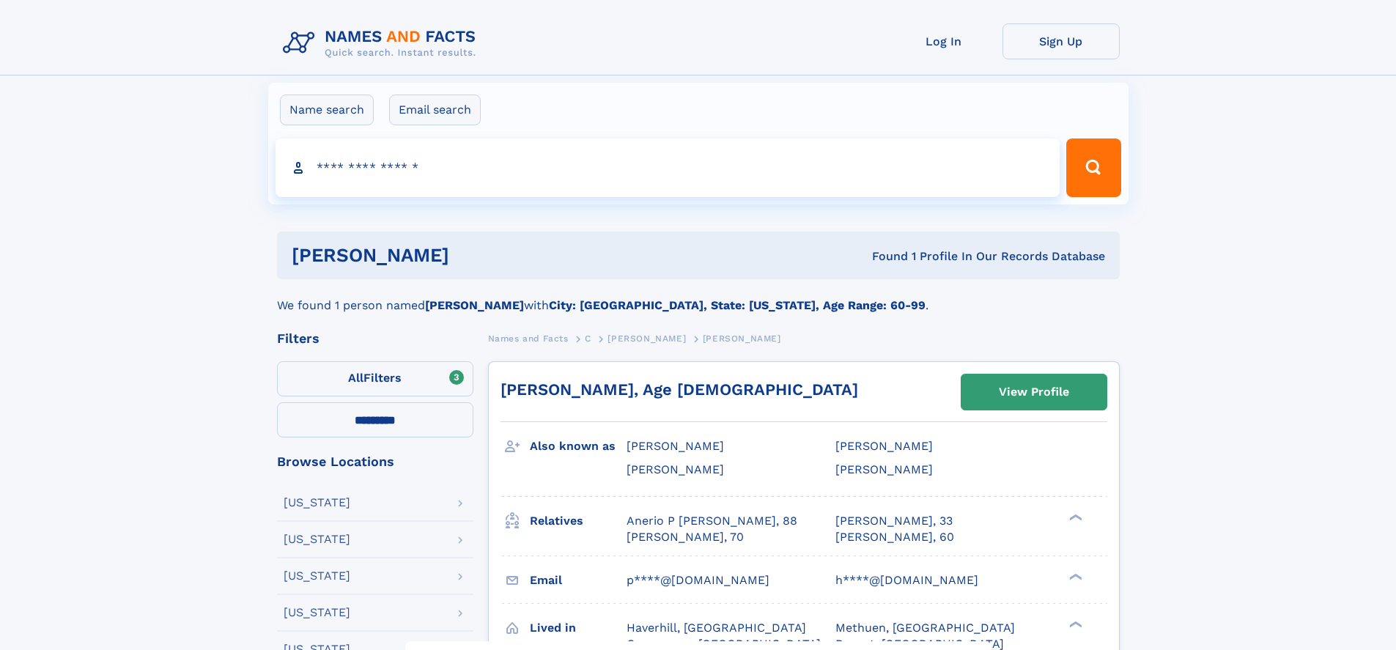 The width and height of the screenshot is (1396, 650). Describe the element at coordinates (944, 41) in the screenshot. I see `a: Log In` at that location.